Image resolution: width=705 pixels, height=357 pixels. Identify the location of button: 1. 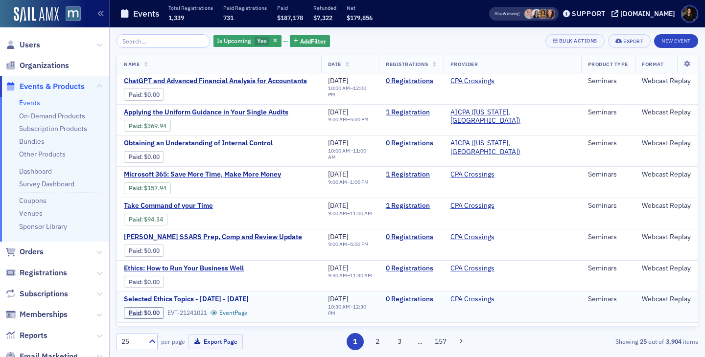
(355, 342).